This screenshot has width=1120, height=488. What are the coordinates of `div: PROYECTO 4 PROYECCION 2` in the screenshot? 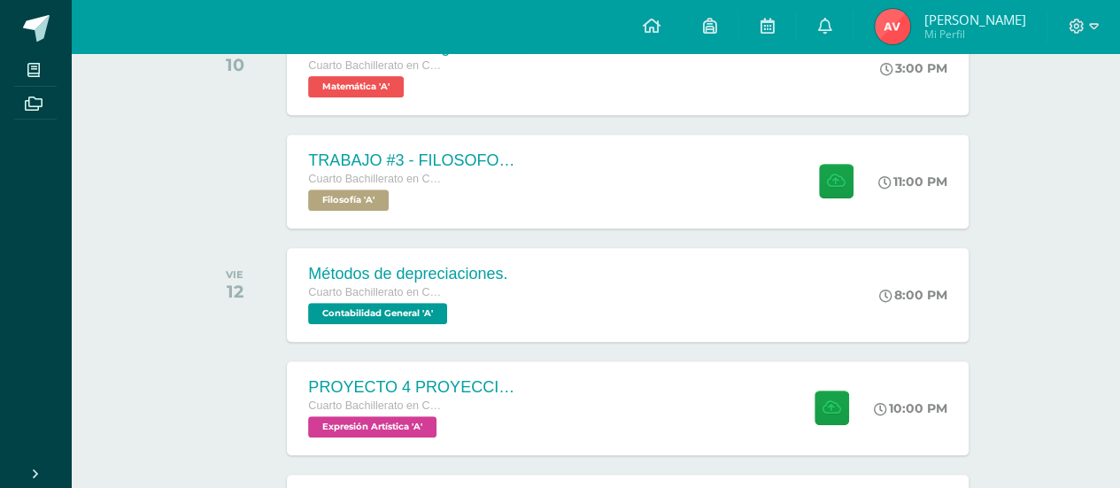 It's located at (414, 387).